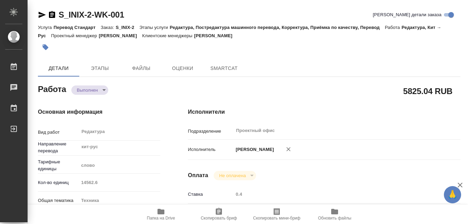 This screenshot has height=224, width=468. What do you see at coordinates (42, 15) in the screenshot?
I see `button: Скопировать ссылку для ЯМессенджера` at bounding box center [42, 15].